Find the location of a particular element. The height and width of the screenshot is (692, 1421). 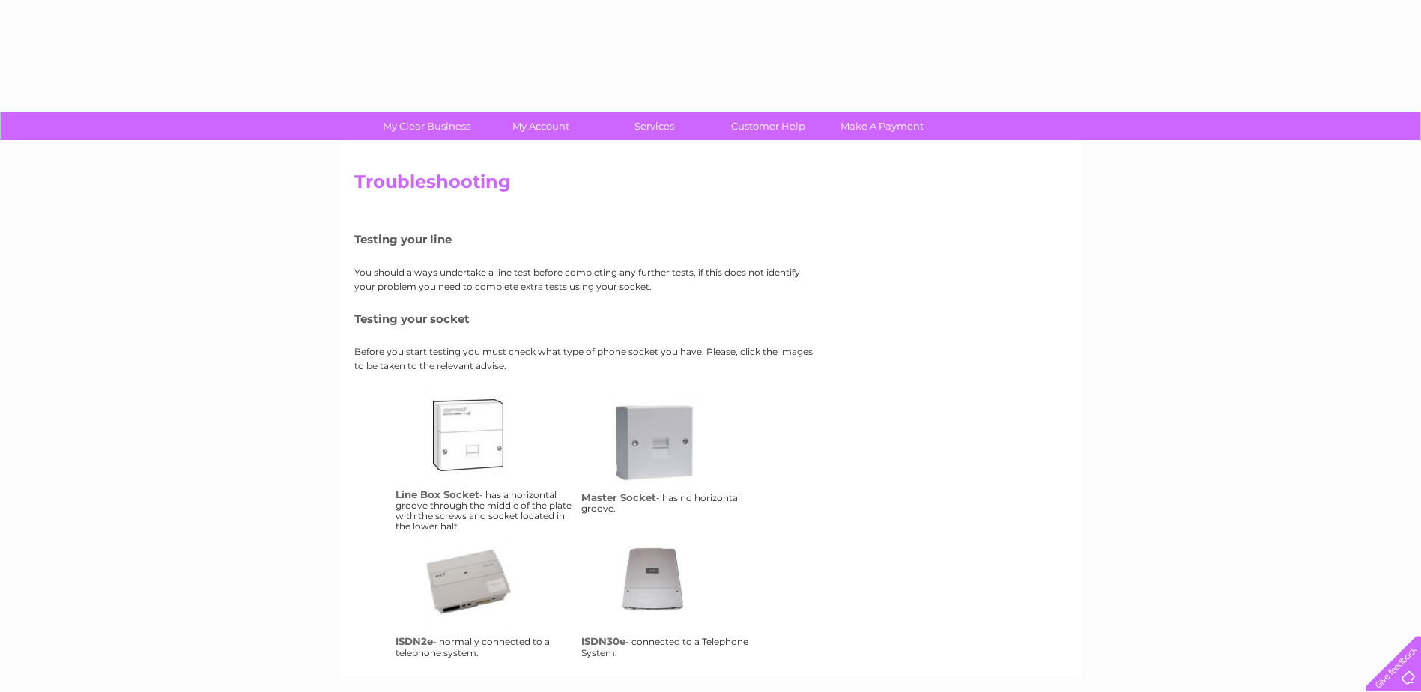

h4: Line Box Socket is located at coordinates (438, 494).